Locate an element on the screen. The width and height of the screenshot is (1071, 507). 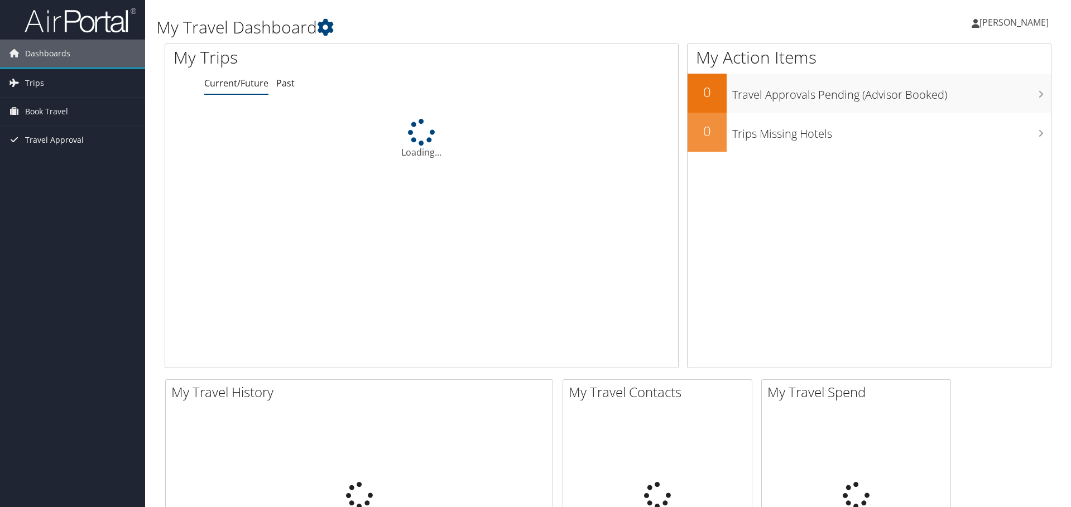
a: 0Travel Approvals Pending (Advisor Booked) is located at coordinates (869, 93).